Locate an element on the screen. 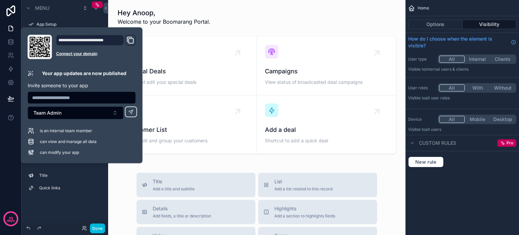 Image resolution: width=519 pixels, height=235 pixels. button: Mobile is located at coordinates (478, 119).